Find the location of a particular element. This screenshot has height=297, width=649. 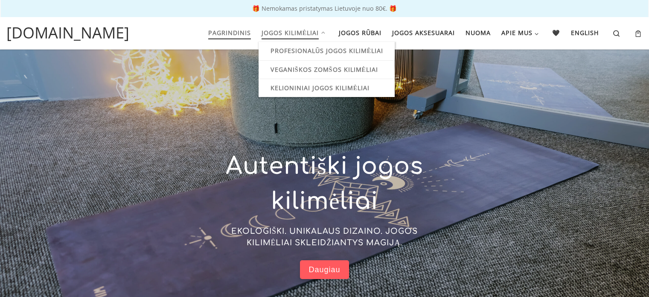

a: Daugiau is located at coordinates (324, 269).